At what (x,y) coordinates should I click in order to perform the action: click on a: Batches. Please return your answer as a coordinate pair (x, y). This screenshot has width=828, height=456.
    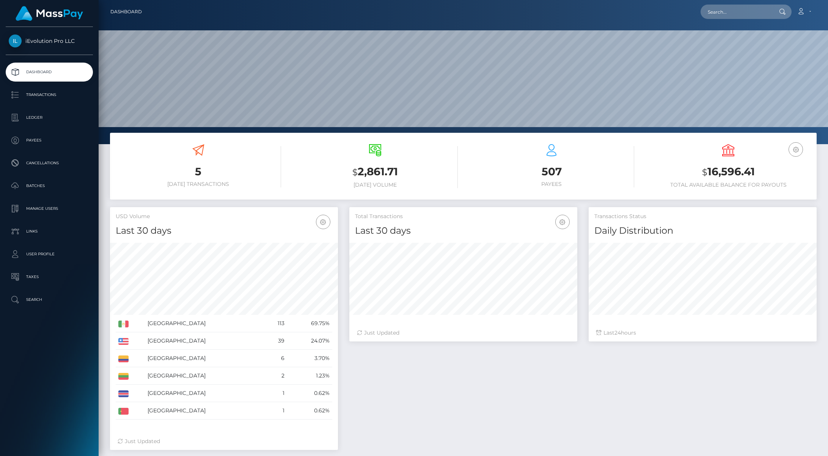
    Looking at the image, I should click on (49, 186).